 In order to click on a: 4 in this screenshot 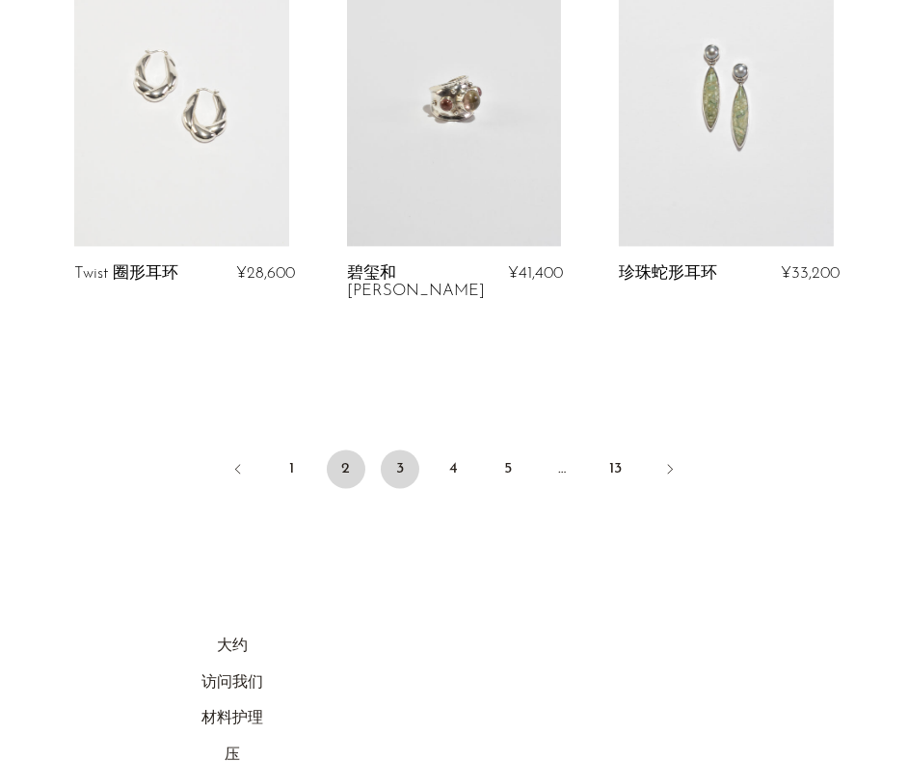, I will do `click(454, 469)`.